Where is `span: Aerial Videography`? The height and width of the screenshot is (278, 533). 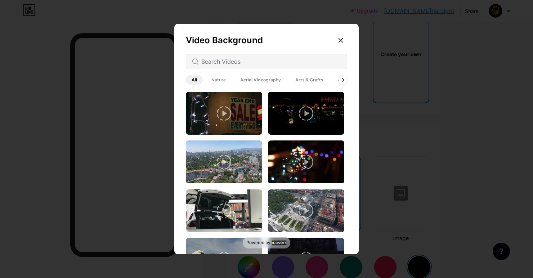 span: Aerial Videography is located at coordinates (260, 80).